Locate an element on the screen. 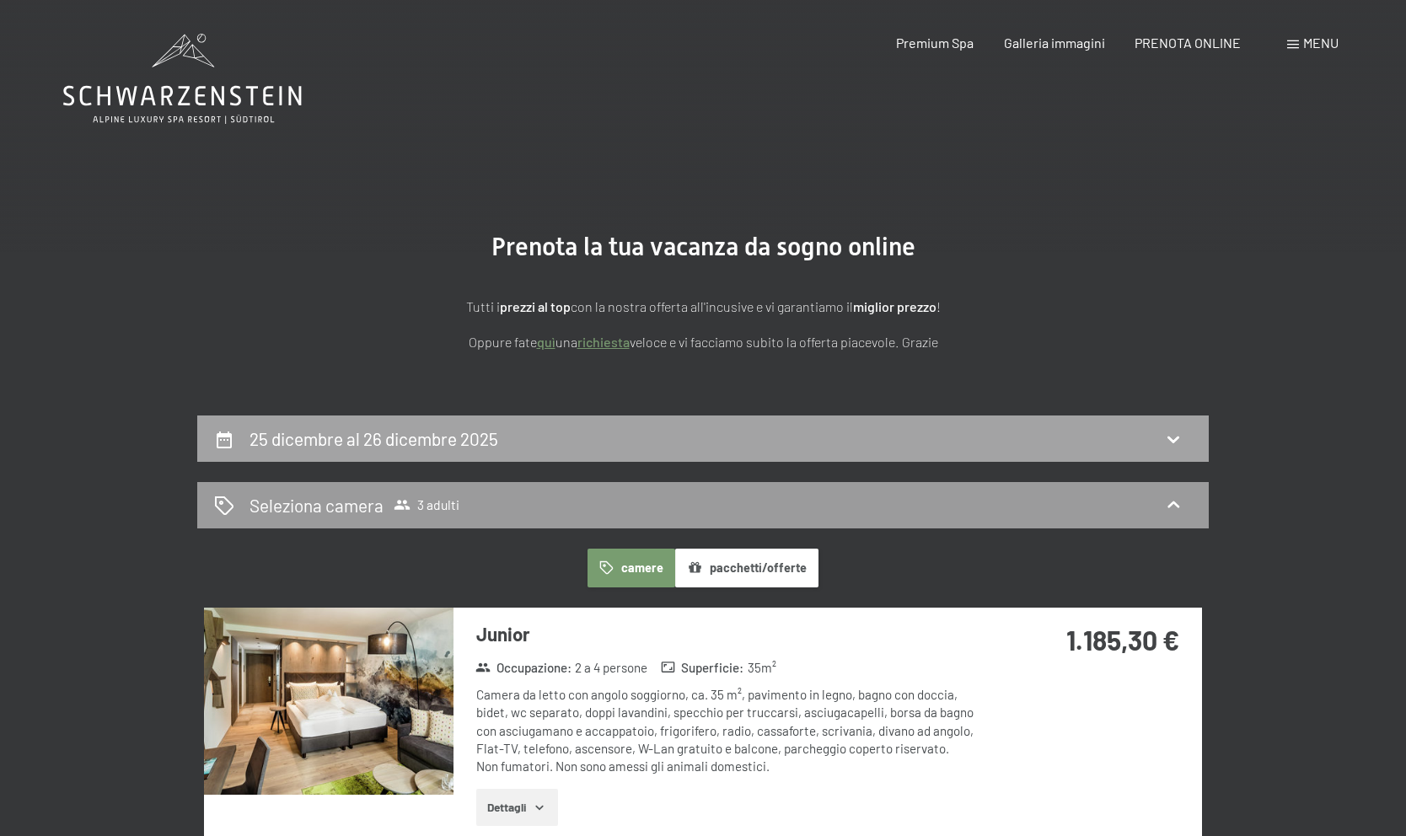  a: richiesta is located at coordinates (604, 341).